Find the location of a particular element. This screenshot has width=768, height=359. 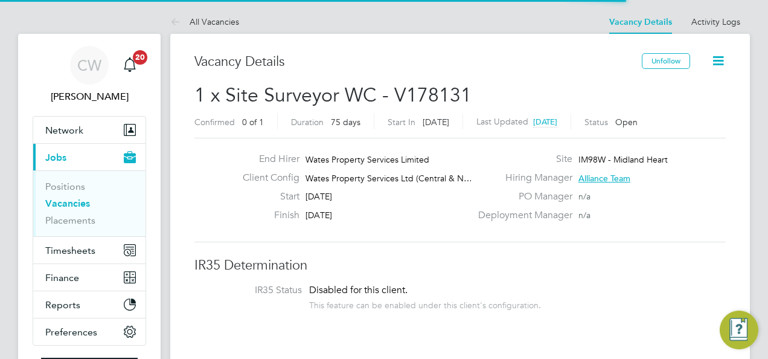

span: Reports is located at coordinates (63, 304).